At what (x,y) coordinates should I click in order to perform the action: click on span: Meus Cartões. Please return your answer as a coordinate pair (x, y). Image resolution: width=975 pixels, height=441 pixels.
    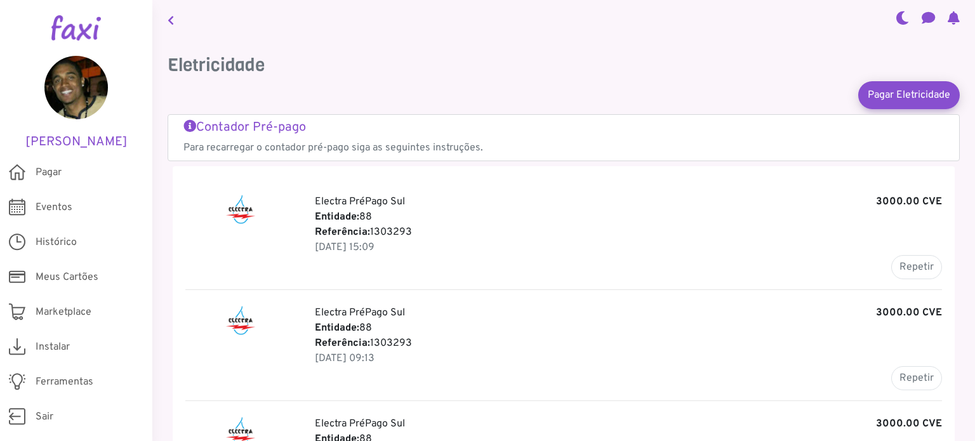
    Looking at the image, I should click on (67, 277).